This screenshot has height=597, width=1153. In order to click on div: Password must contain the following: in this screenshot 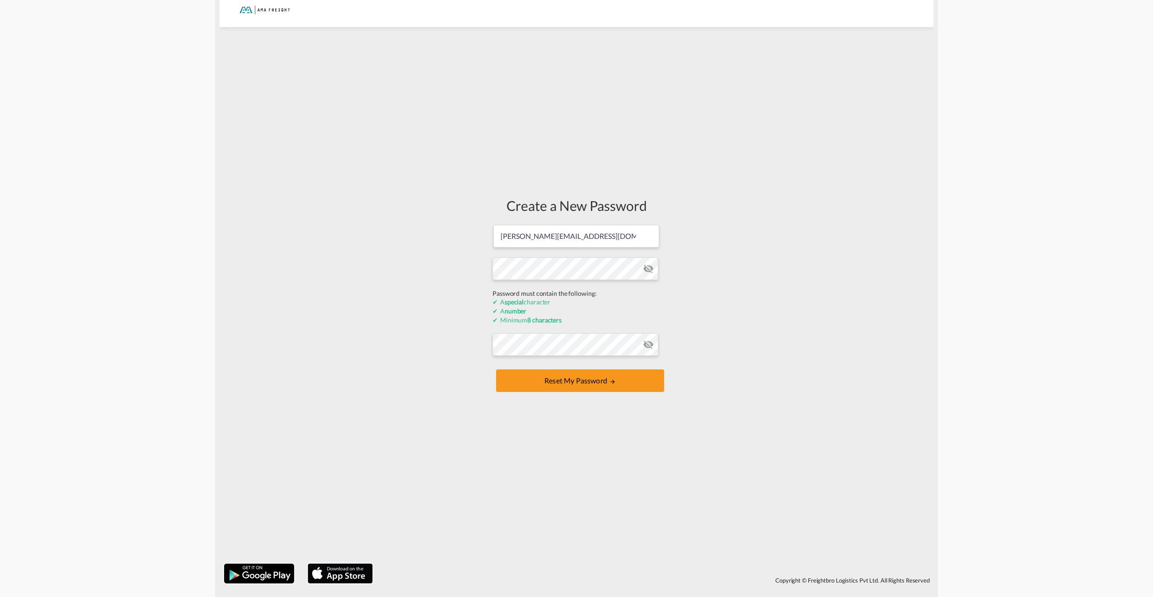, I will do `click(576, 294)`.